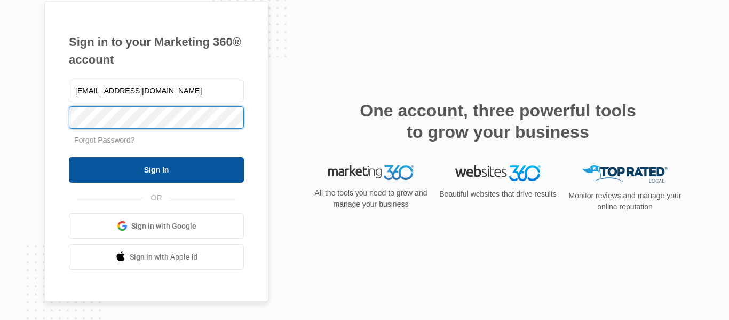  What do you see at coordinates (156, 226) in the screenshot?
I see `a: Sign in with Google` at bounding box center [156, 226].